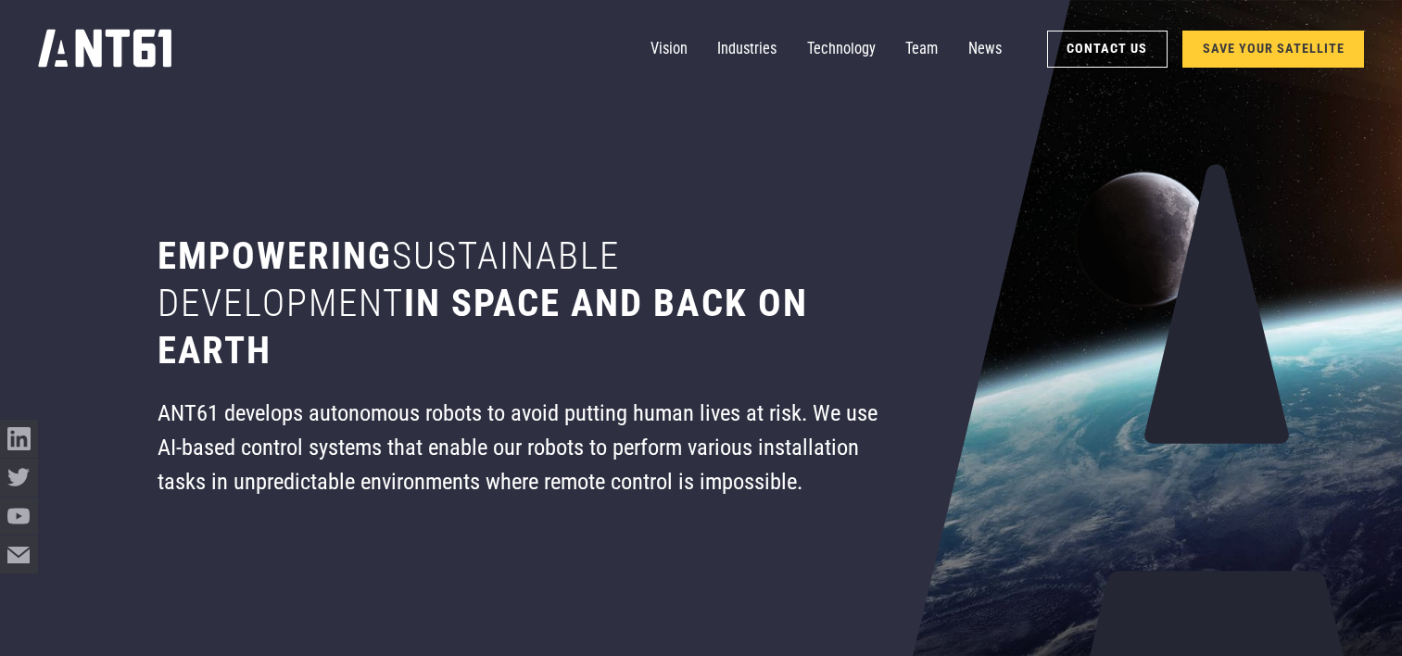 Image resolution: width=1402 pixels, height=656 pixels. Describe the element at coordinates (1107, 49) in the screenshot. I see `a: Contact Us` at that location.